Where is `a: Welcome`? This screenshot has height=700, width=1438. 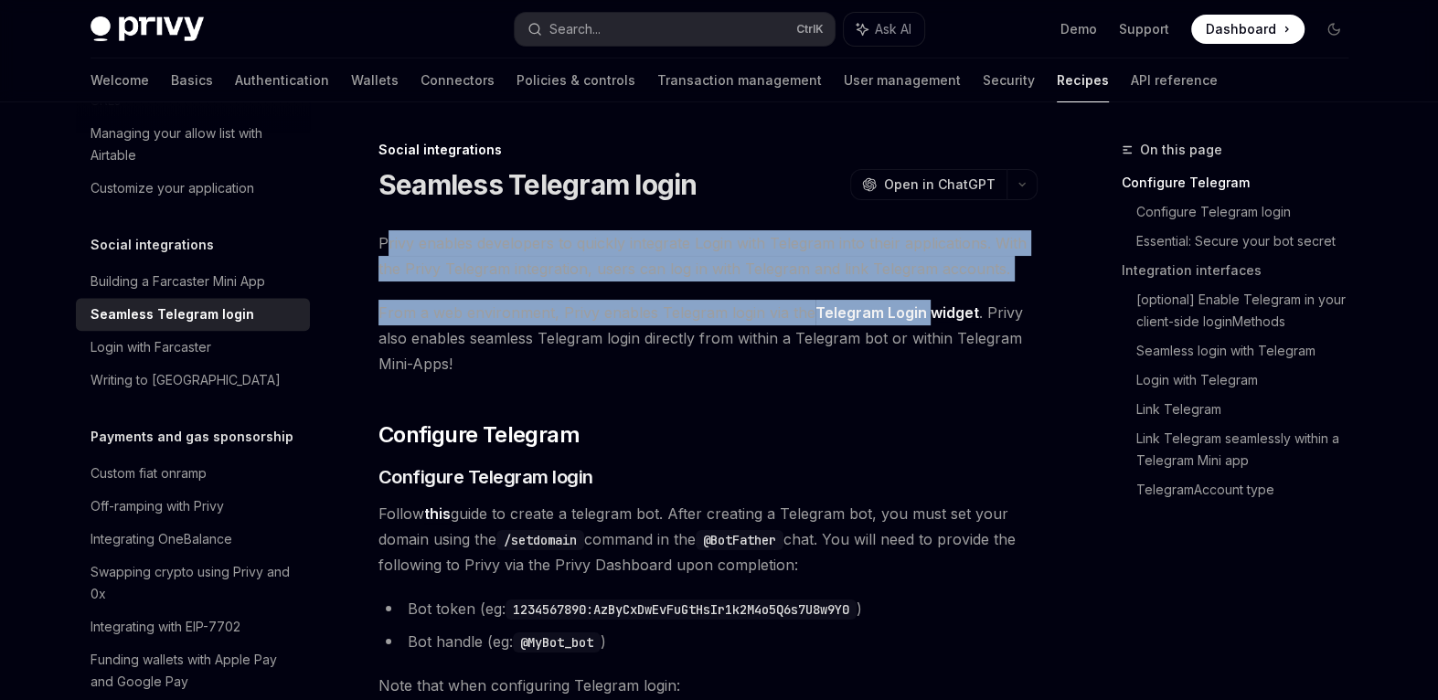 a: Welcome is located at coordinates (120, 80).